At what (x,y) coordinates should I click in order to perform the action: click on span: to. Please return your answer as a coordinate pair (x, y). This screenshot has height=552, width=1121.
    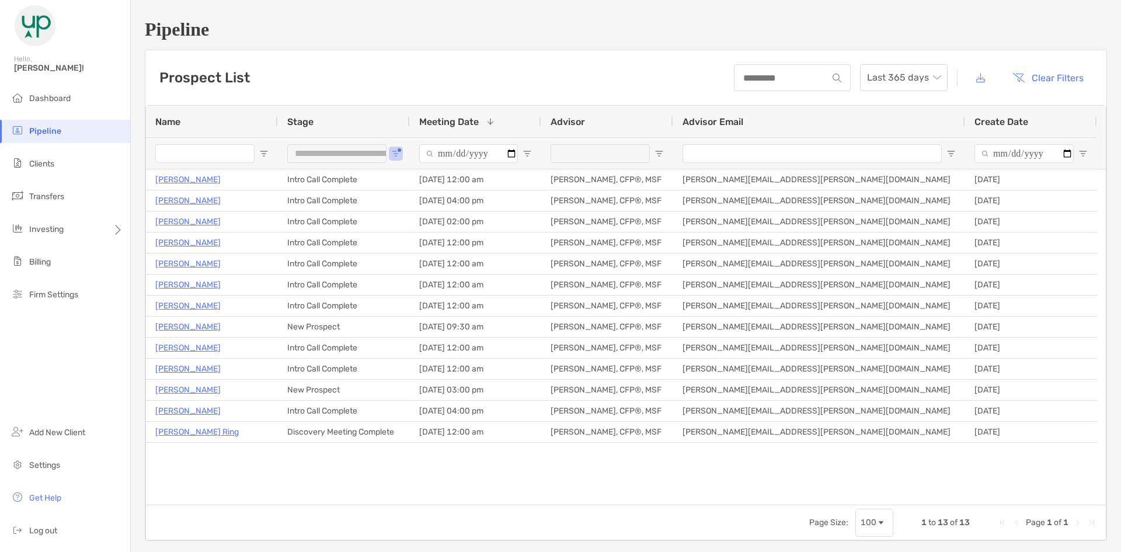
    Looking at the image, I should click on (932, 522).